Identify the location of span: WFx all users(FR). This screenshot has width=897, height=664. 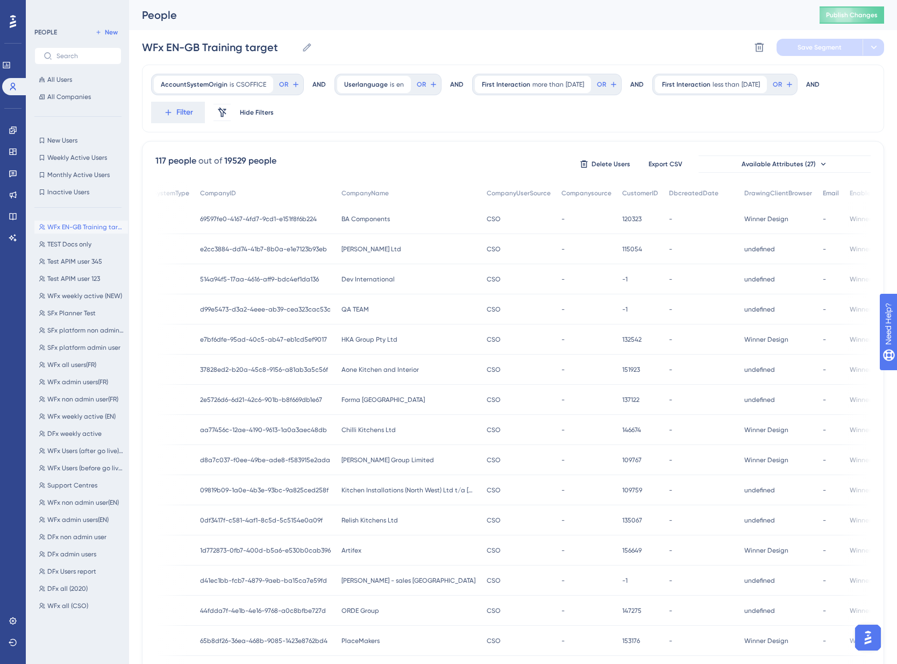
(72, 365).